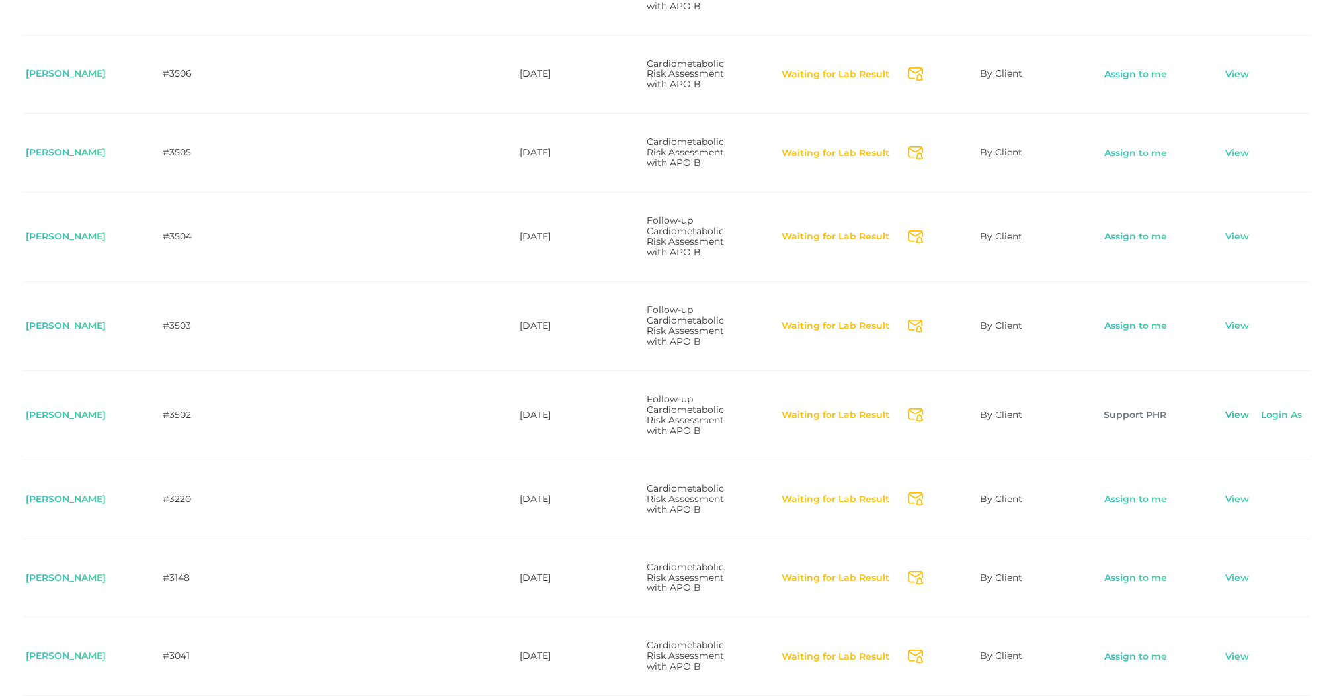 This screenshot has height=696, width=1333. Describe the element at coordinates (181, 655) in the screenshot. I see `td: #3041` at that location.